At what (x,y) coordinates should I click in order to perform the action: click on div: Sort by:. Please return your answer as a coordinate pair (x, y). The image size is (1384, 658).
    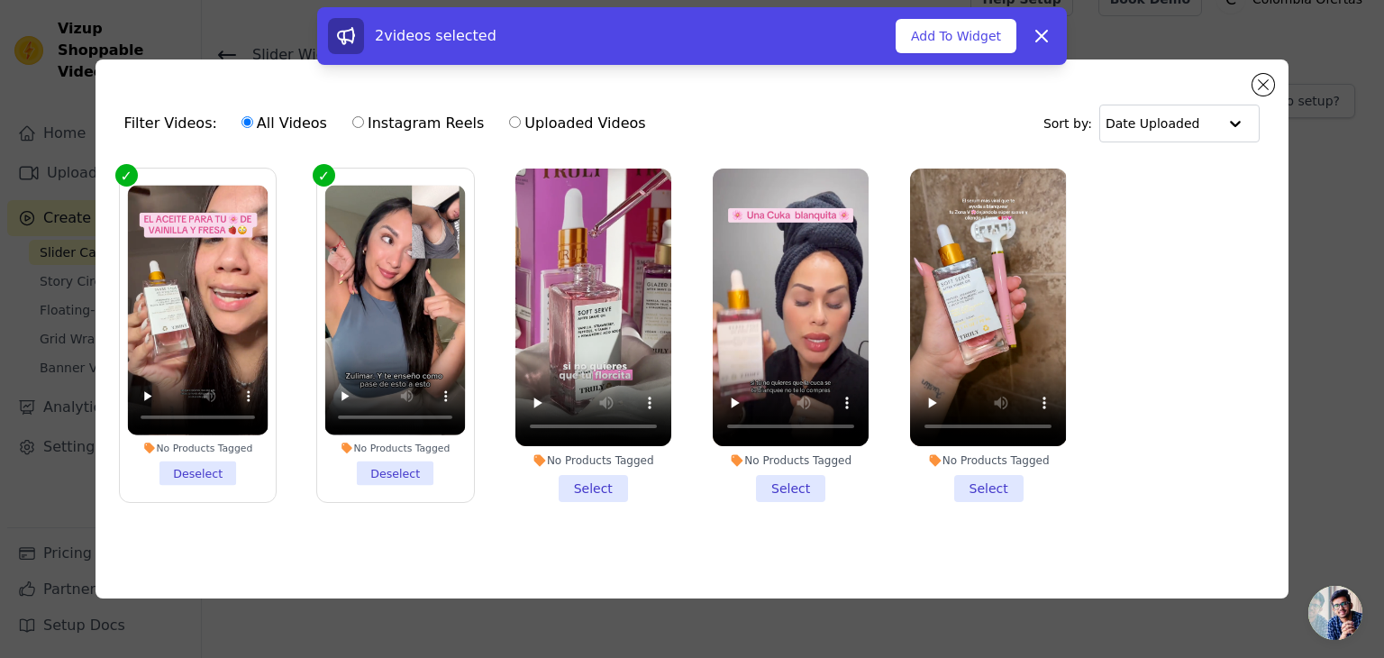
    Looking at the image, I should click on (1151, 123).